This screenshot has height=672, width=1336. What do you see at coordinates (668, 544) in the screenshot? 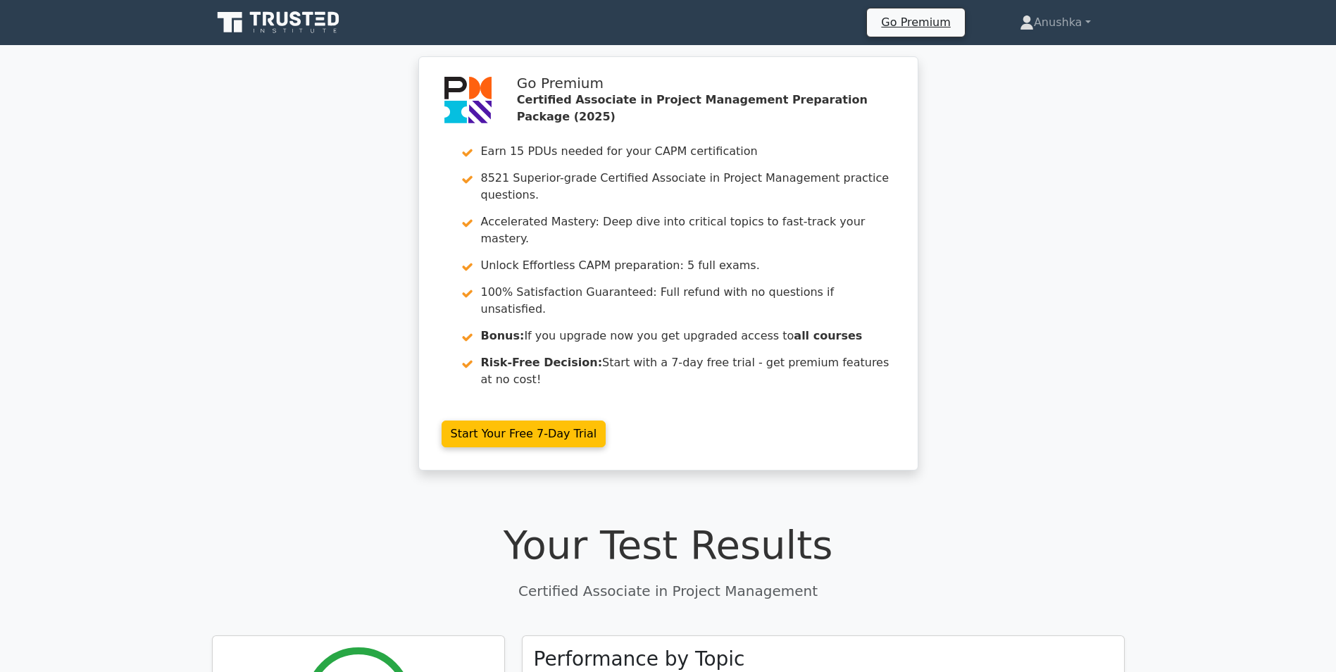
I see `h1: Your Test Results` at bounding box center [668, 544].